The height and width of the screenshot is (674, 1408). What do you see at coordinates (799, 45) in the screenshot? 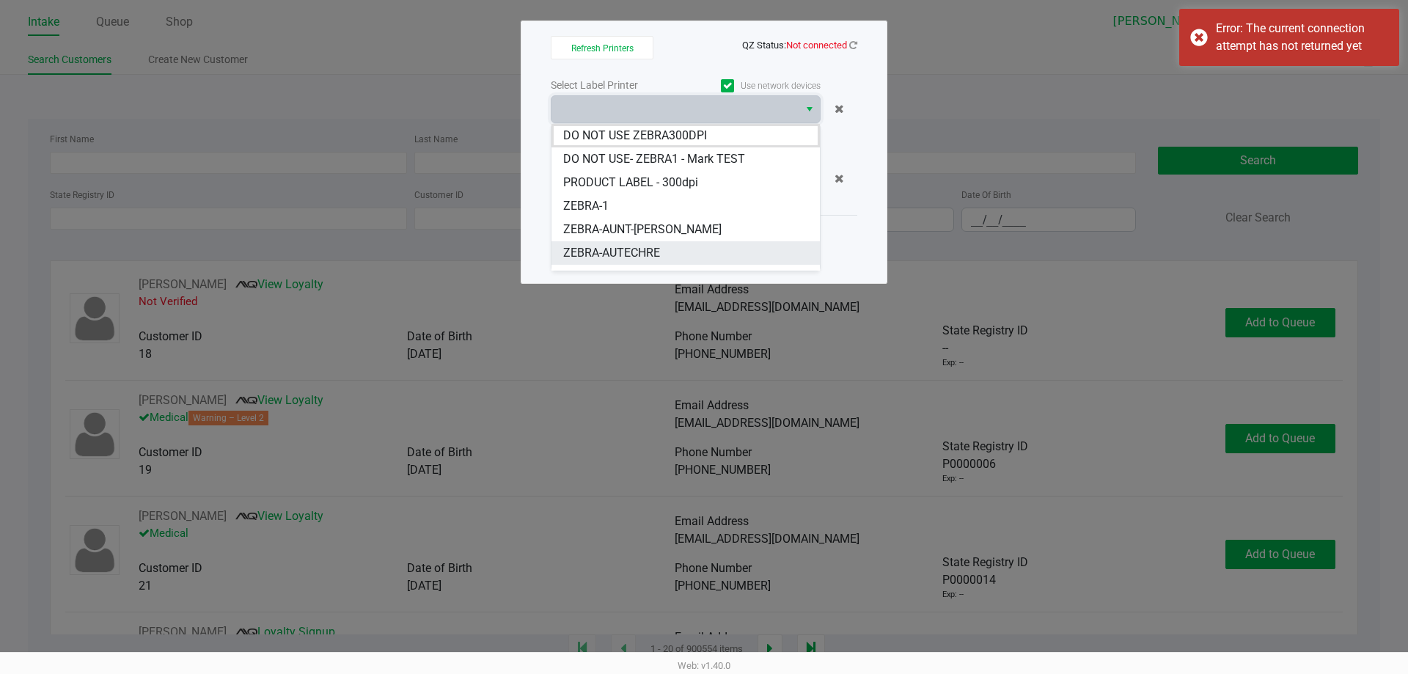
I see `span: QZ Status:` at bounding box center [799, 45].